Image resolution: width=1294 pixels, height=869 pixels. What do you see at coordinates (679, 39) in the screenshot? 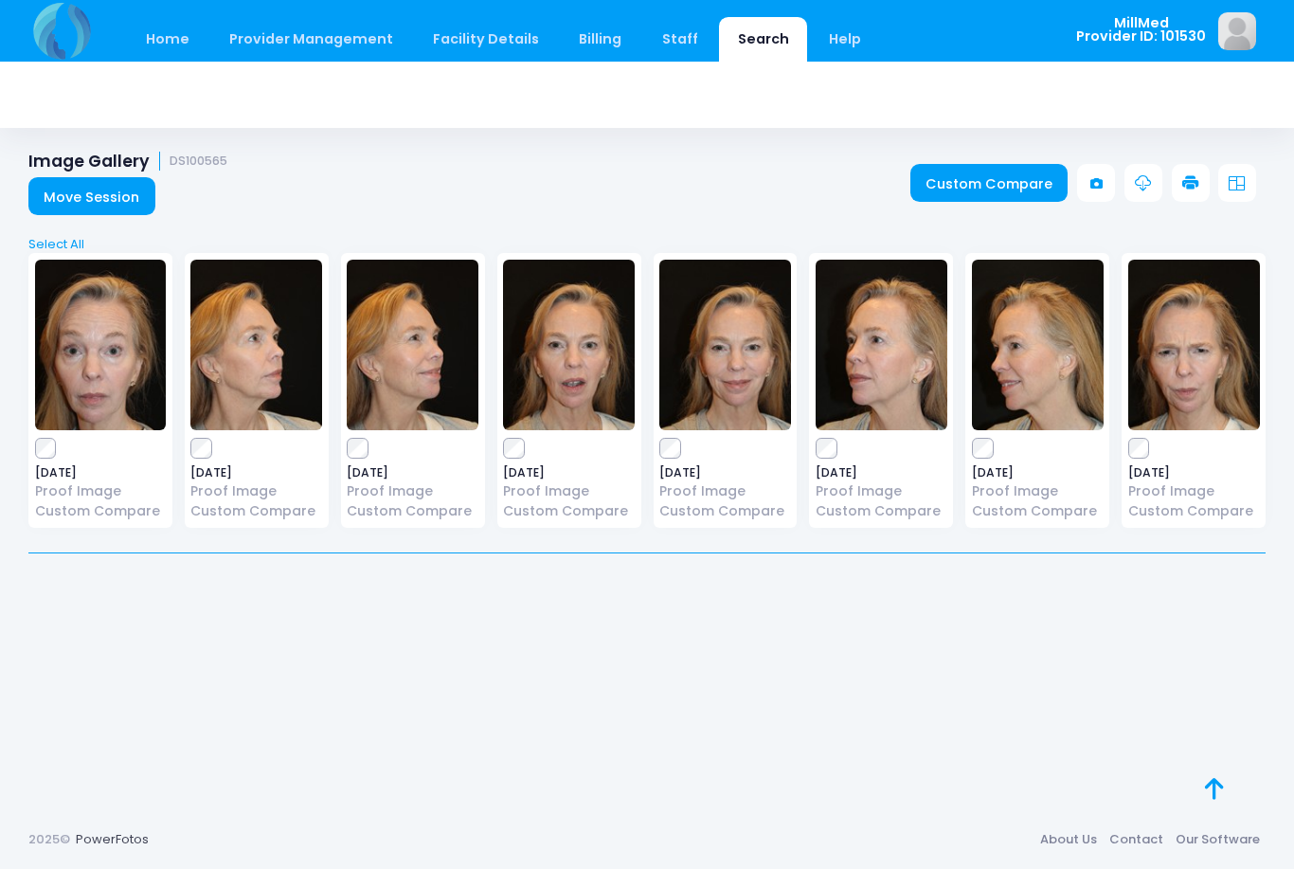
I see `a: Staff` at bounding box center [679, 39].